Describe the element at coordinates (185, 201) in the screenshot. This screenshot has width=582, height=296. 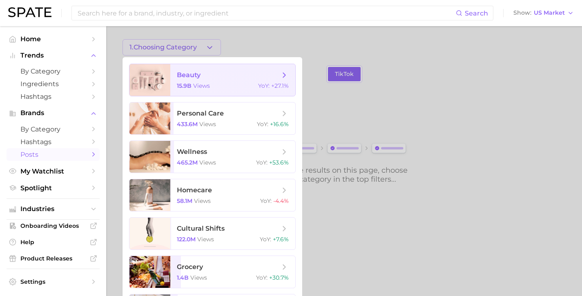
I see `span: 58.1m` at that location.